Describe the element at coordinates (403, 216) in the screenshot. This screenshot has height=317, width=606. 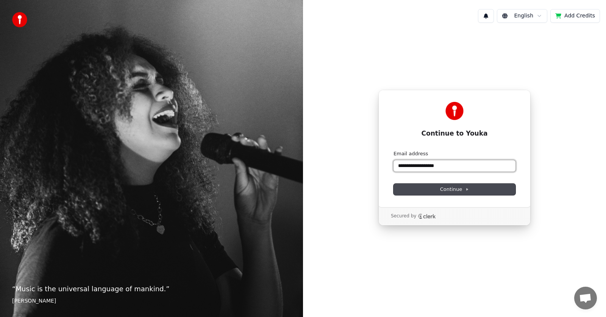
I see `p: Secured by` at that location.